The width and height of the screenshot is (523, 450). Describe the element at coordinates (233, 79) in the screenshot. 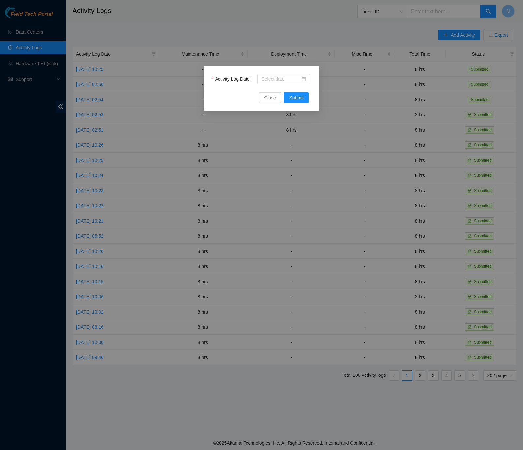

I see `label: Activity Log Date` at that location.